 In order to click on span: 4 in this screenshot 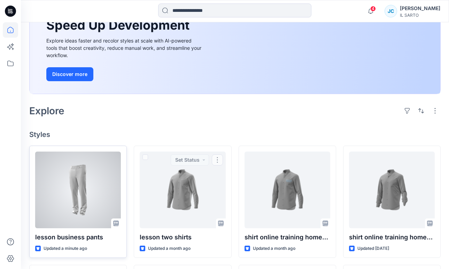, I will do `click(373, 9)`.